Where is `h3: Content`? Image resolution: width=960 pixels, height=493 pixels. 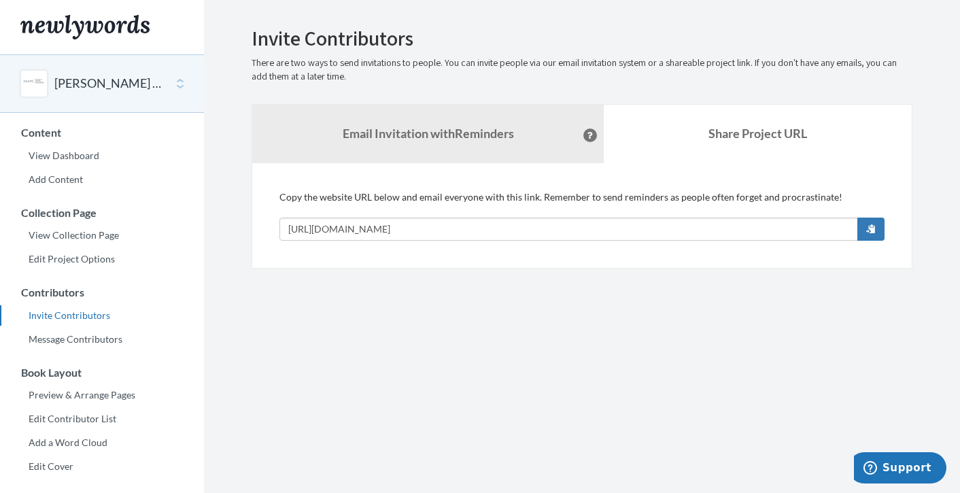
h3: Content is located at coordinates (102, 133).